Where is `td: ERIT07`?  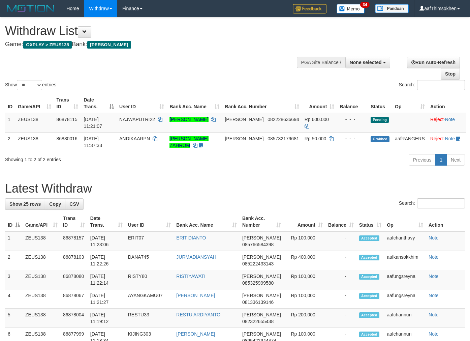
td: ERIT07 is located at coordinates (150, 241).